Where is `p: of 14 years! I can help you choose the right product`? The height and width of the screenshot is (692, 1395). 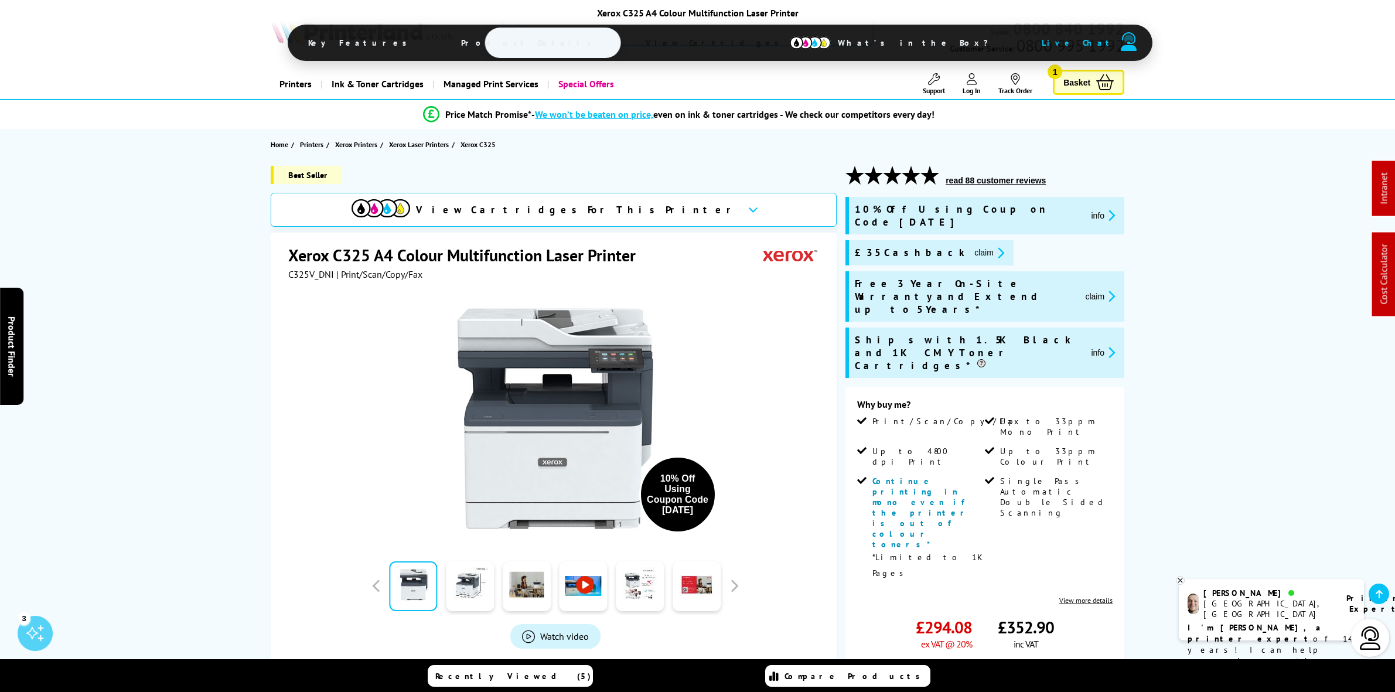
p: of 14 years! I can help you choose the right product is located at coordinates (1271, 650).